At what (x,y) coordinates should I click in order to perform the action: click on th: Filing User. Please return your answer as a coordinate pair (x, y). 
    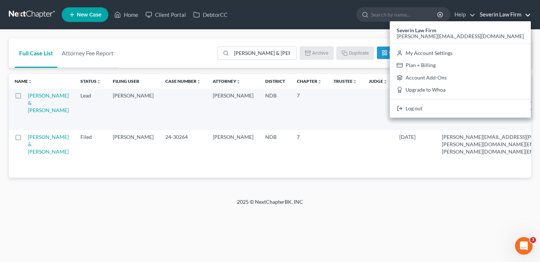
    Looking at the image, I should click on (133, 81).